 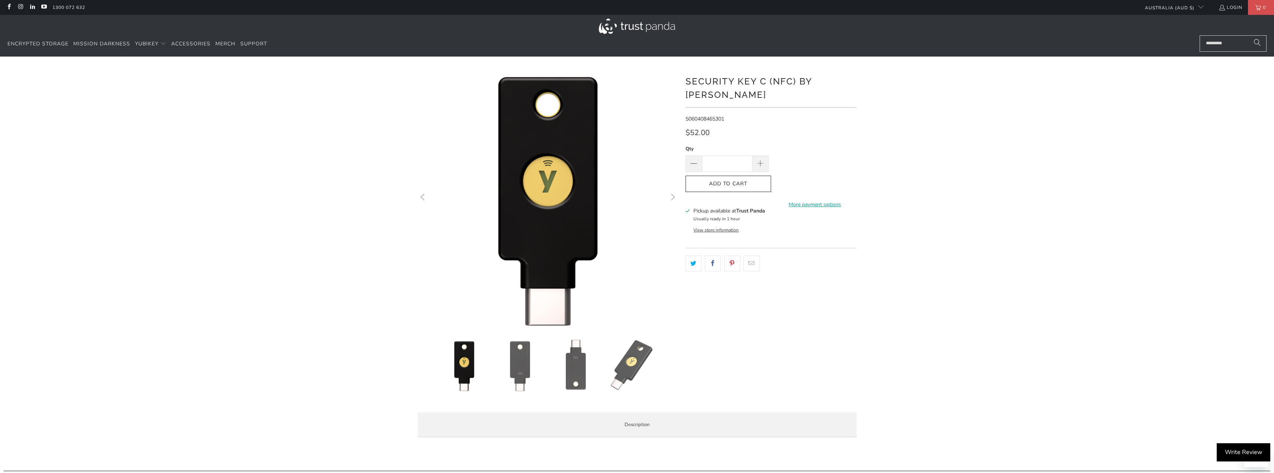 I want to click on a: Share this on Pinterest, so click(x=732, y=263).